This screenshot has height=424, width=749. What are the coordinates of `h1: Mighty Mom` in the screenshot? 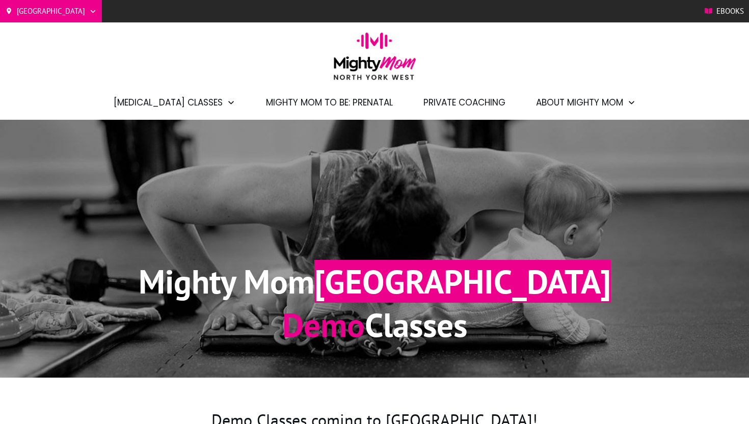 It's located at (374, 281).